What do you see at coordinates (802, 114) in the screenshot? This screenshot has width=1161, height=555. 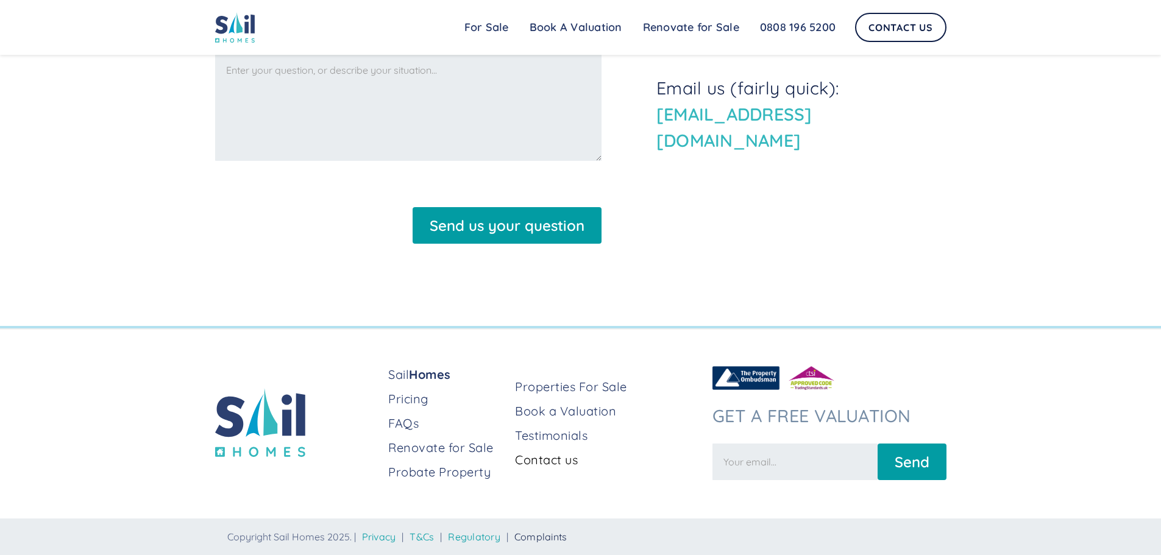 I see `p: Email us (fairly quick):` at bounding box center [802, 114].